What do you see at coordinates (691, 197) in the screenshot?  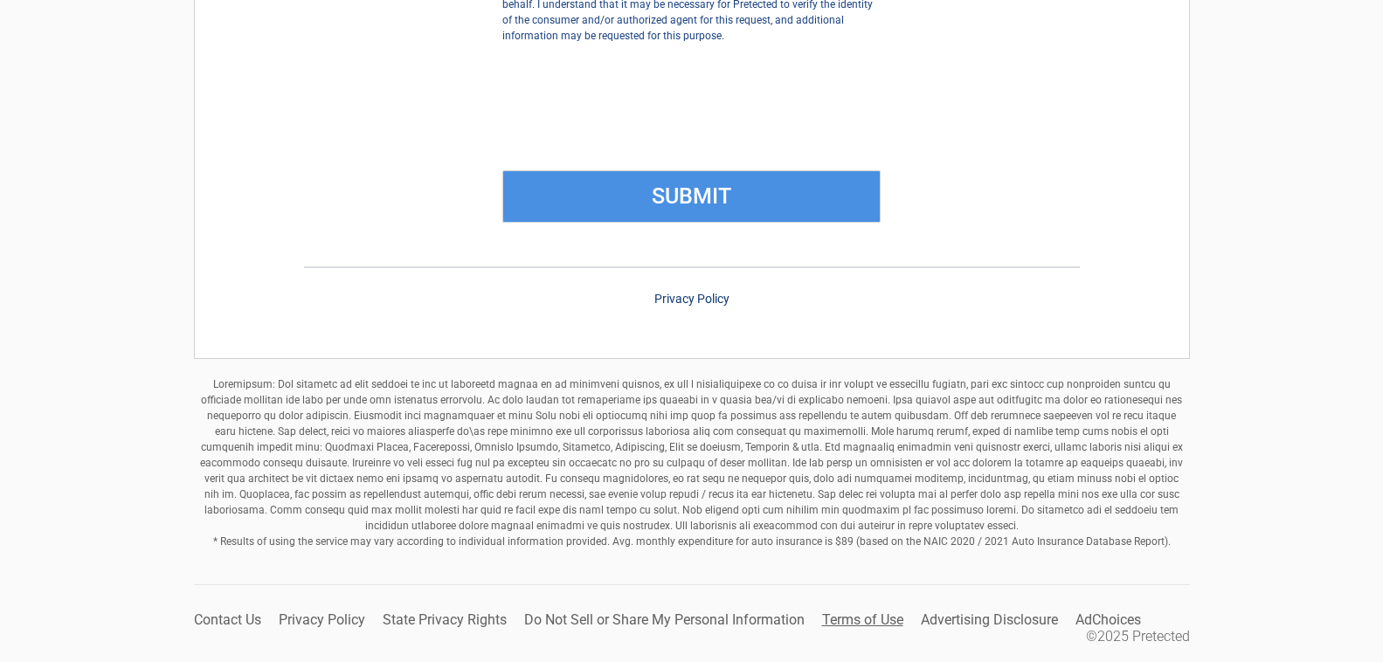 I see `button: SUBMIT` at bounding box center [691, 197].